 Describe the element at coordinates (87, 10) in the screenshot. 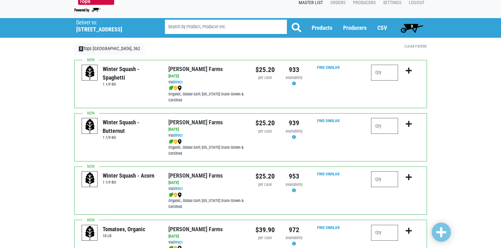

I see `img: Powered by Big Wheelbarrow` at that location.